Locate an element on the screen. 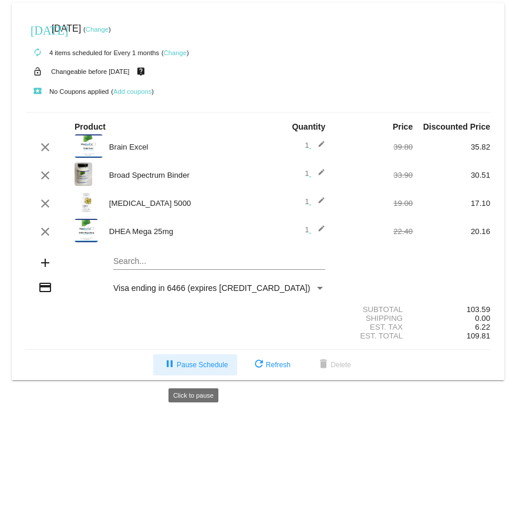  a: Add coupons is located at coordinates (132, 92).